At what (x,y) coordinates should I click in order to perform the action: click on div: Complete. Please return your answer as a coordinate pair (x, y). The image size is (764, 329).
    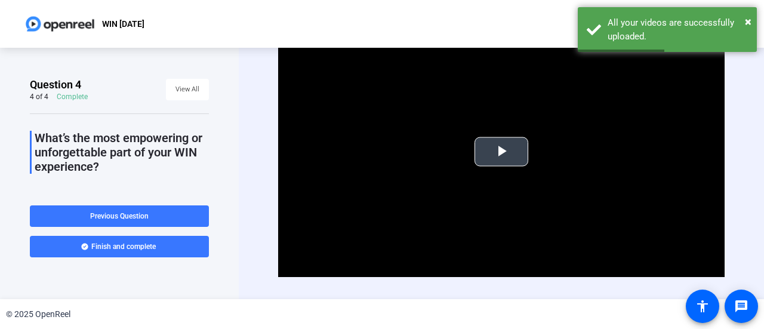
    Looking at the image, I should click on (72, 97).